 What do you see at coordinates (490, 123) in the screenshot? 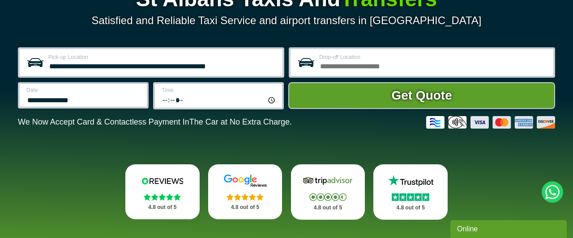
I see `img: Credit And Debit Cards` at bounding box center [490, 123].